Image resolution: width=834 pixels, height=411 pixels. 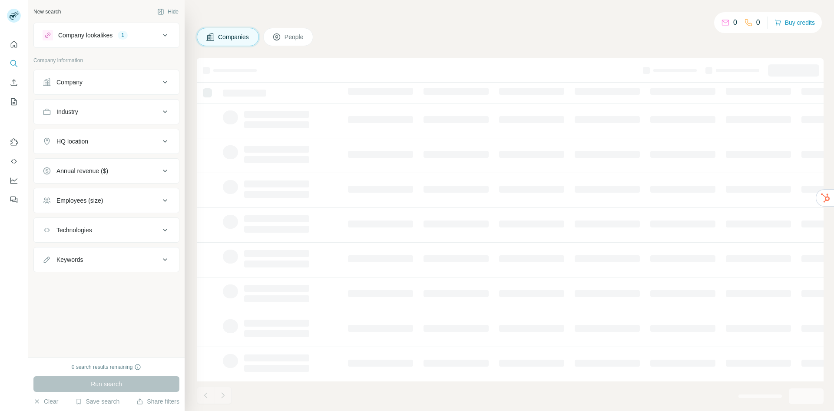 What do you see at coordinates (168, 12) in the screenshot?
I see `button: Hide` at bounding box center [168, 12].